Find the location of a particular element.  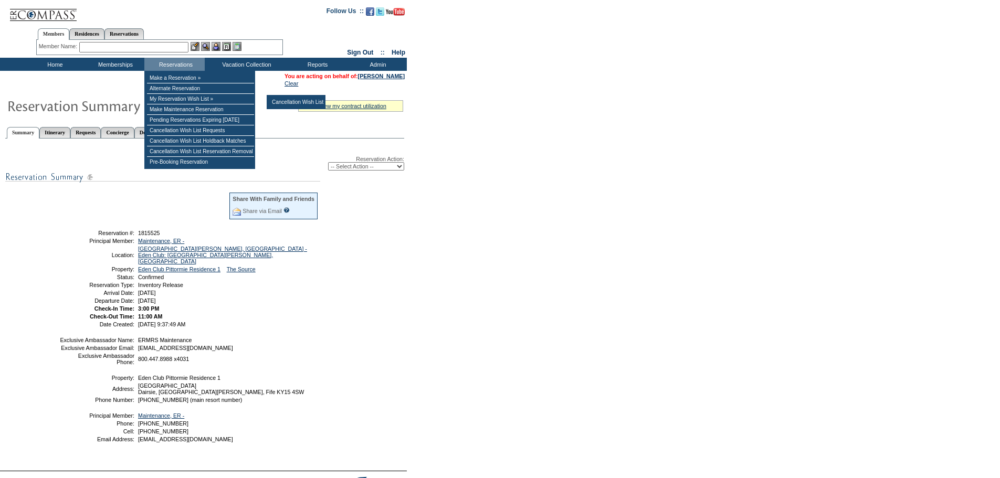

span: Eden Club Pittormie Residence 1 is located at coordinates (179, 378).